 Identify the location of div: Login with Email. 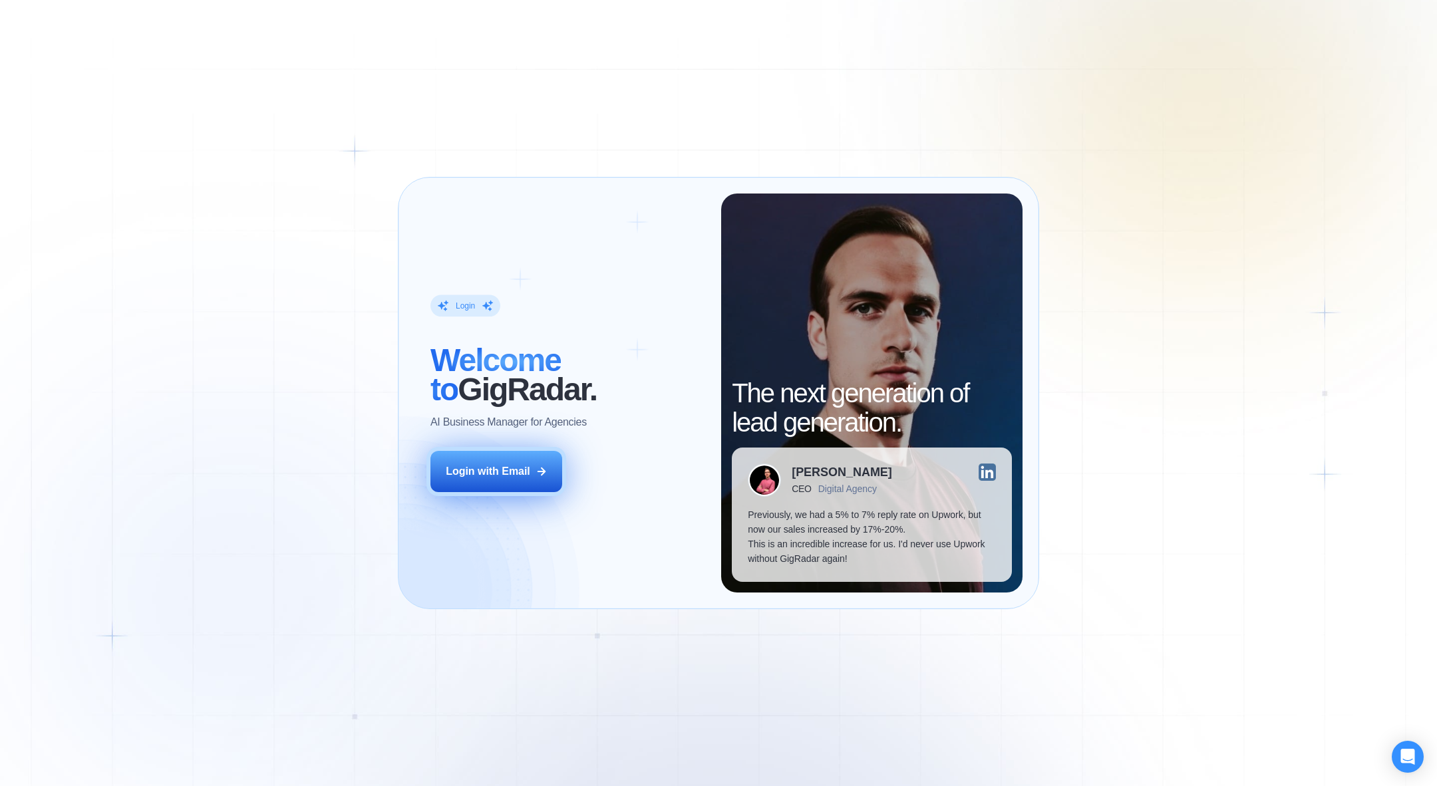
(488, 472).